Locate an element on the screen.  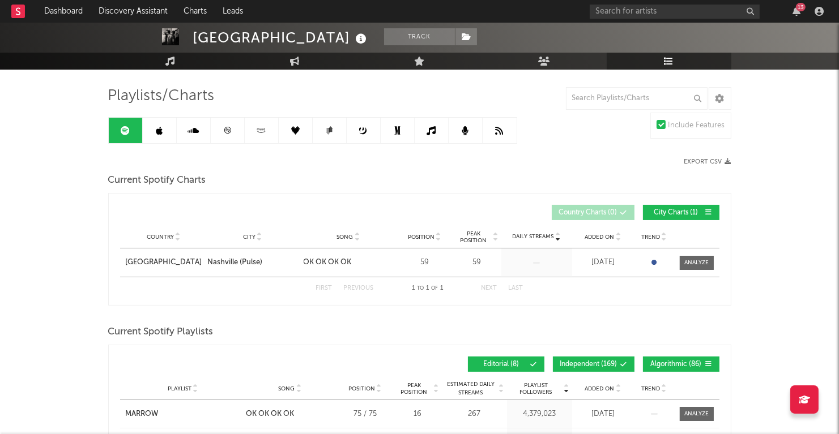
div: 13 is located at coordinates (800, 7).